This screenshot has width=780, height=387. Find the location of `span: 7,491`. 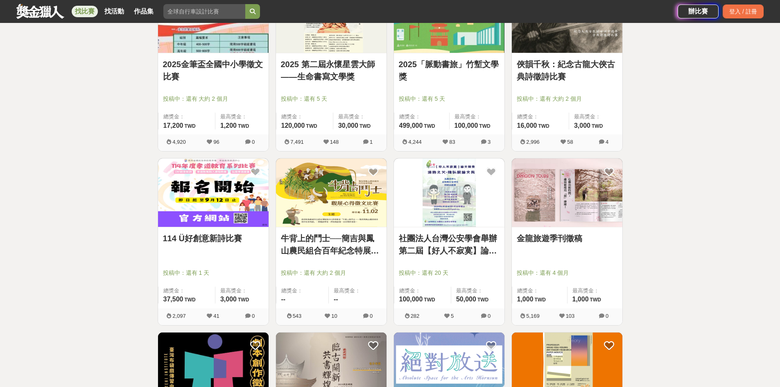

span: 7,491 is located at coordinates (297, 142).